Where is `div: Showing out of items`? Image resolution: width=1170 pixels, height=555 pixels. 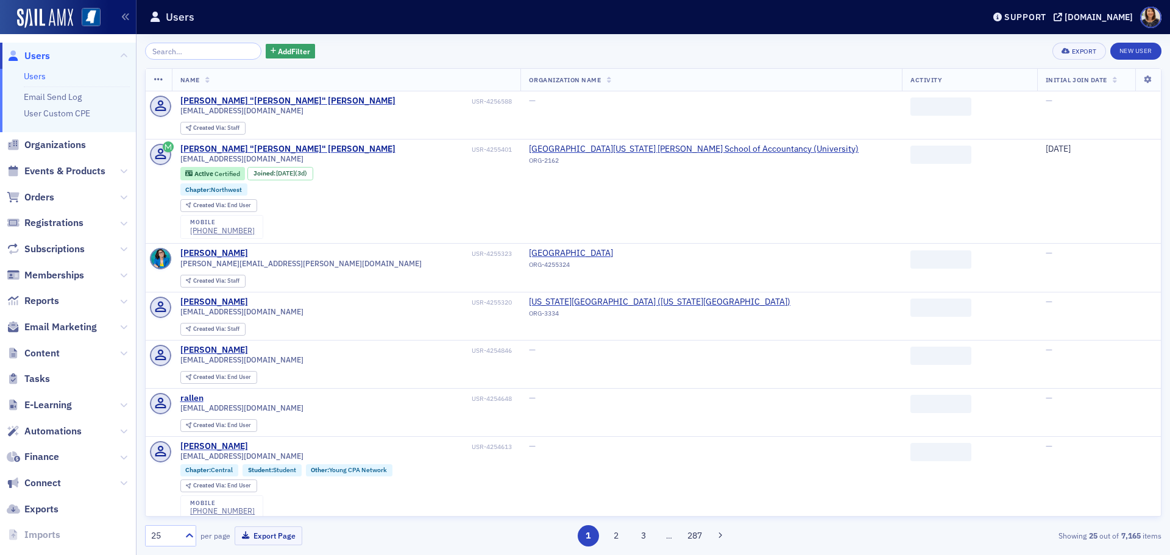
div: Showing out of items is located at coordinates (996, 536).